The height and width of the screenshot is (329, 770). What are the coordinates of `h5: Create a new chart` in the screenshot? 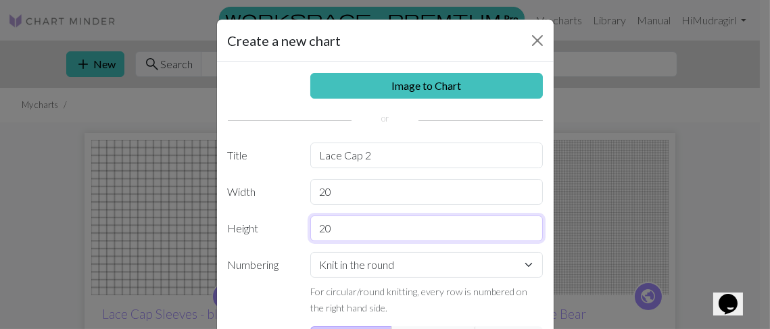 It's located at (285, 41).